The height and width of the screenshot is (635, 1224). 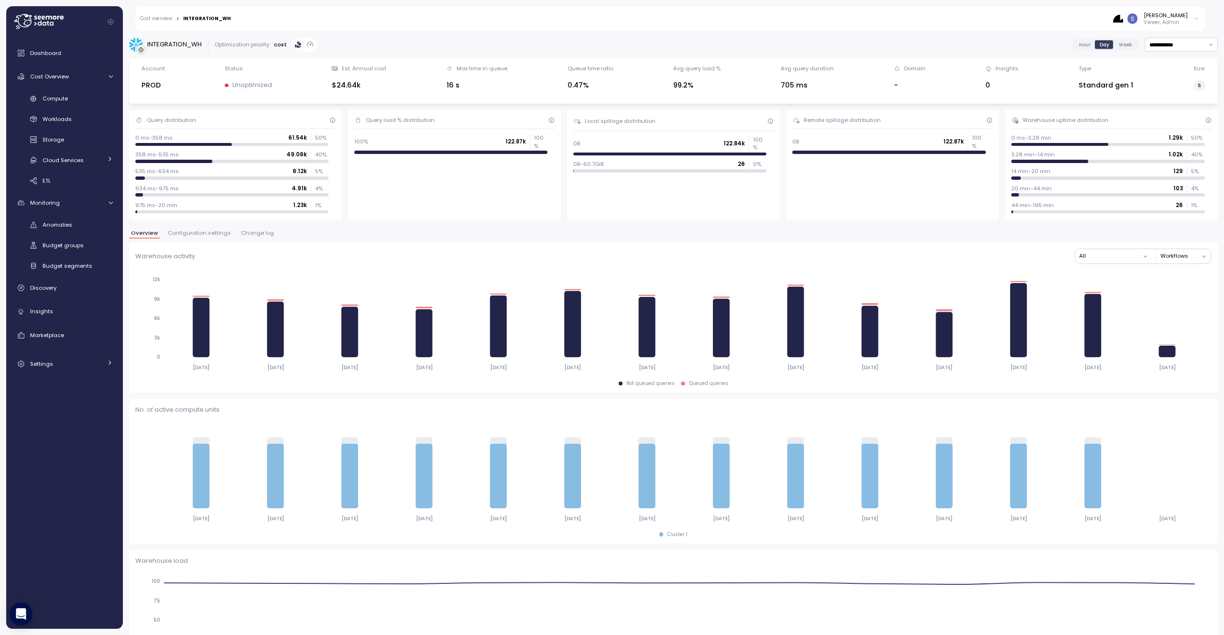 I want to click on div: Est. Annual cost, so click(x=364, y=68).